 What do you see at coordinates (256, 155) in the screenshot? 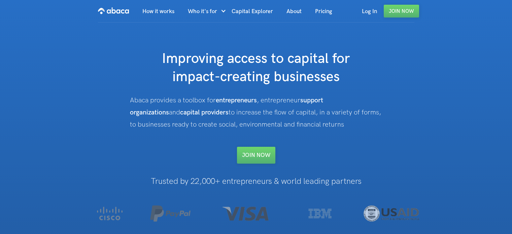
I see `a: Join NOW` at bounding box center [256, 155].